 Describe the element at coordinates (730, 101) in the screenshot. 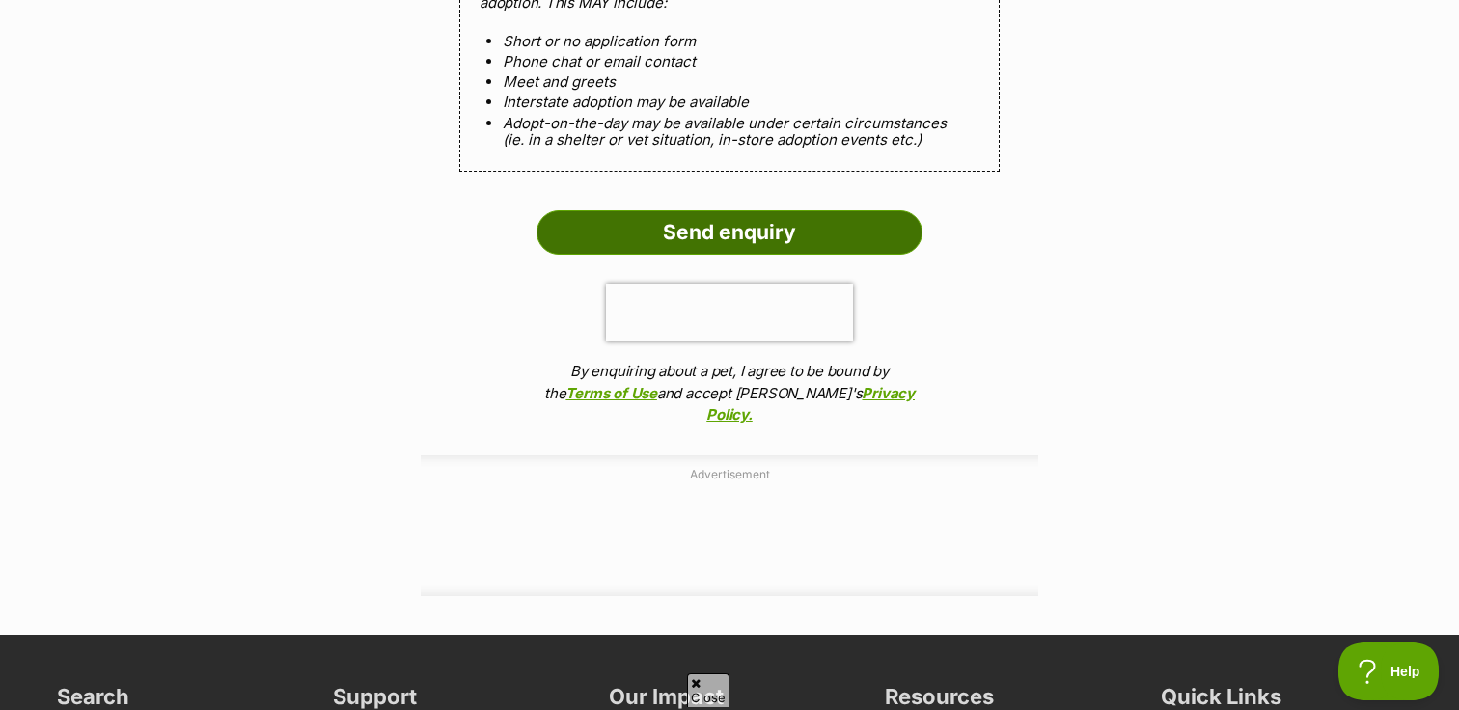

I see `li: Interstate adoption may be available` at that location.